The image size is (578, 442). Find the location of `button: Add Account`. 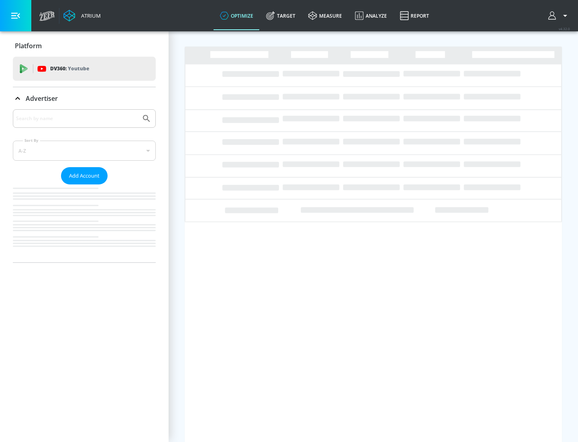

button: Add Account is located at coordinates (84, 175).